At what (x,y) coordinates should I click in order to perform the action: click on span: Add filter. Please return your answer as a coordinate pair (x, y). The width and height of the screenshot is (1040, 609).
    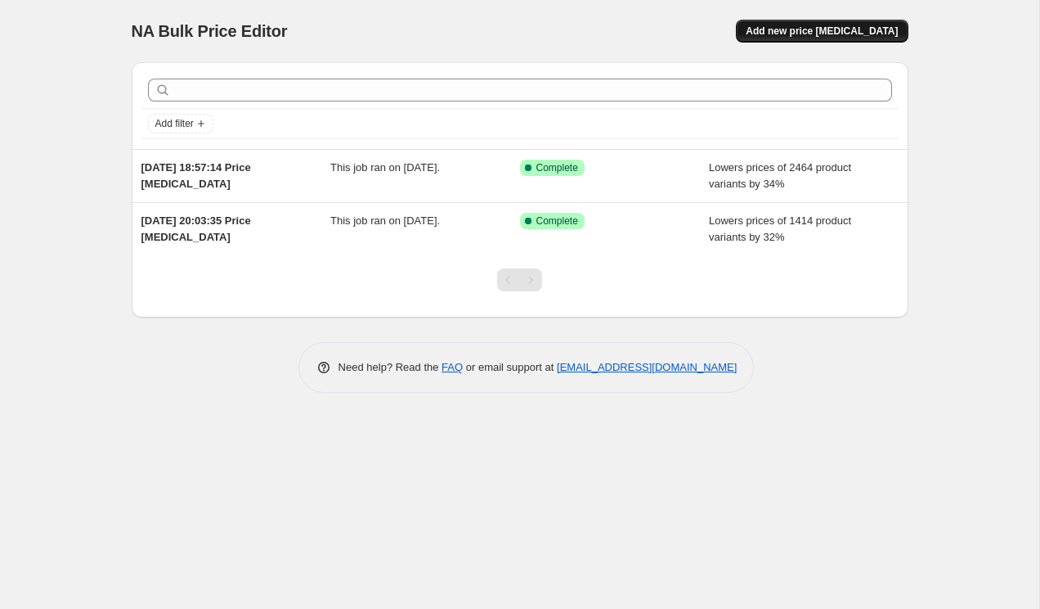
    Looking at the image, I should click on (174, 124).